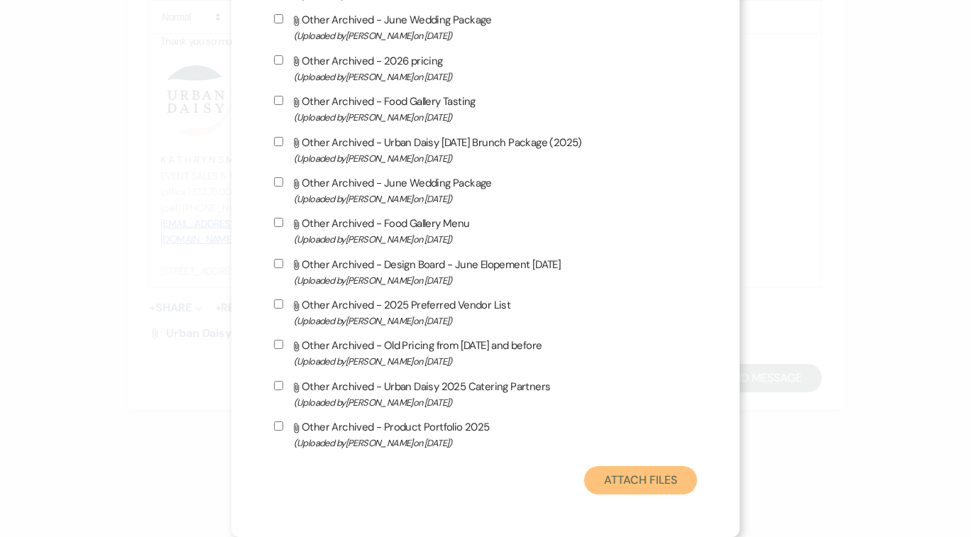 The height and width of the screenshot is (537, 971). Describe the element at coordinates (486, 434) in the screenshot. I see `label: Other Archived - Product Portfolio 2025` at that location.